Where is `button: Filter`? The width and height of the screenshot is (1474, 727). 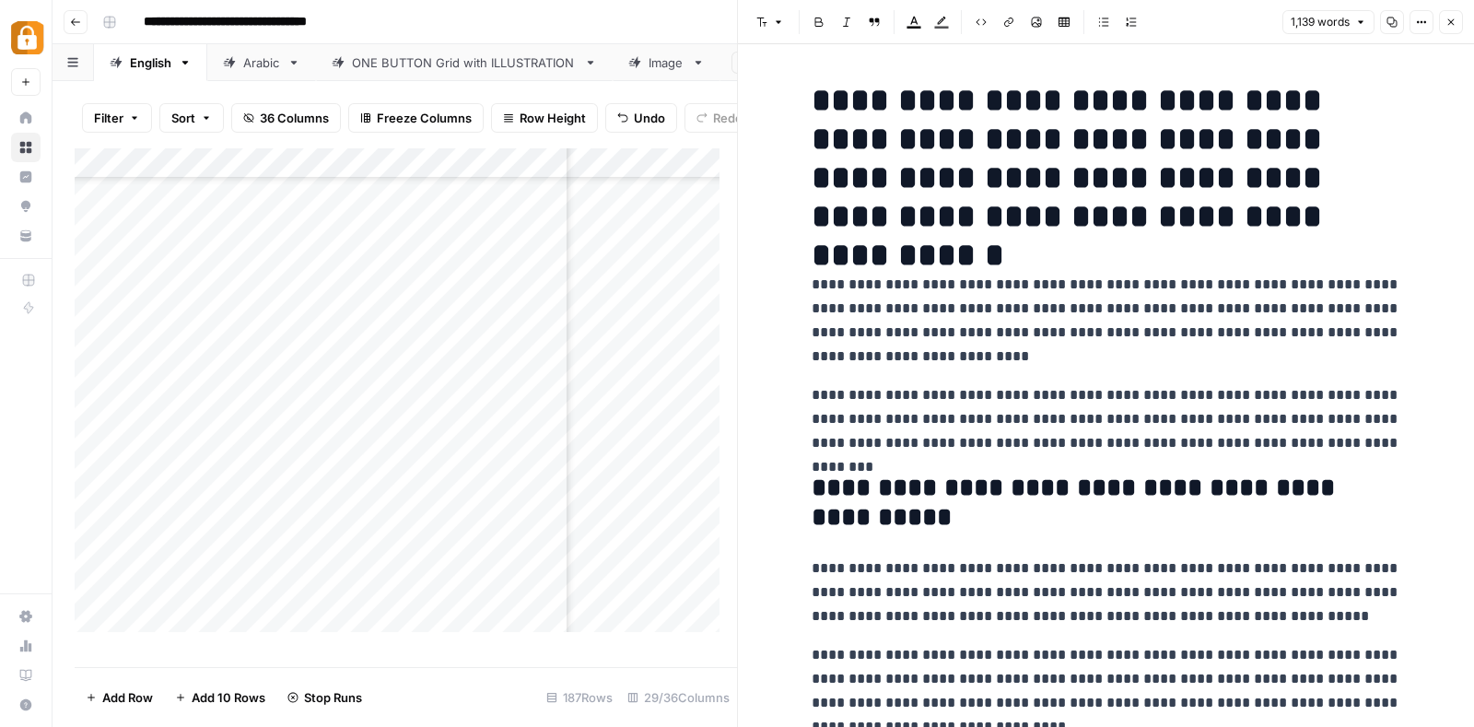 button: Filter is located at coordinates (117, 118).